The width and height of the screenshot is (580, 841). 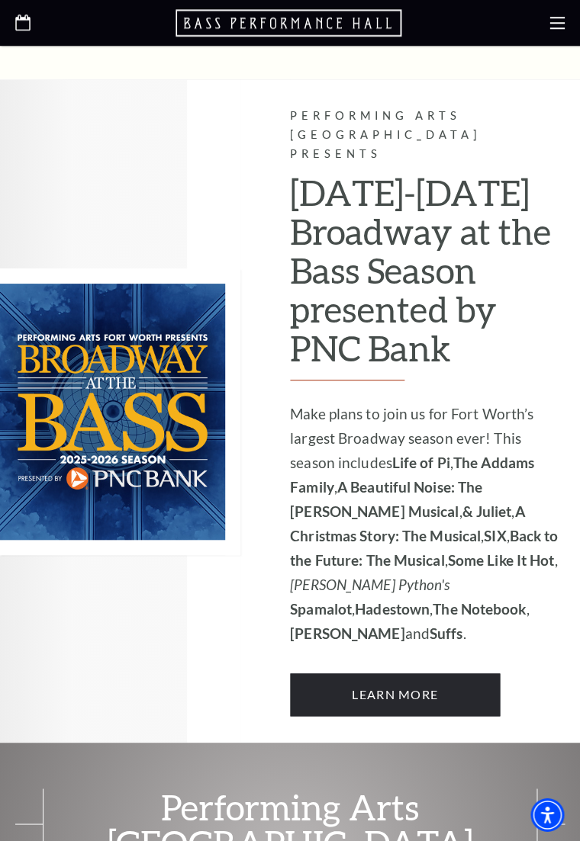 I want to click on strong: & Juliet, so click(x=486, y=511).